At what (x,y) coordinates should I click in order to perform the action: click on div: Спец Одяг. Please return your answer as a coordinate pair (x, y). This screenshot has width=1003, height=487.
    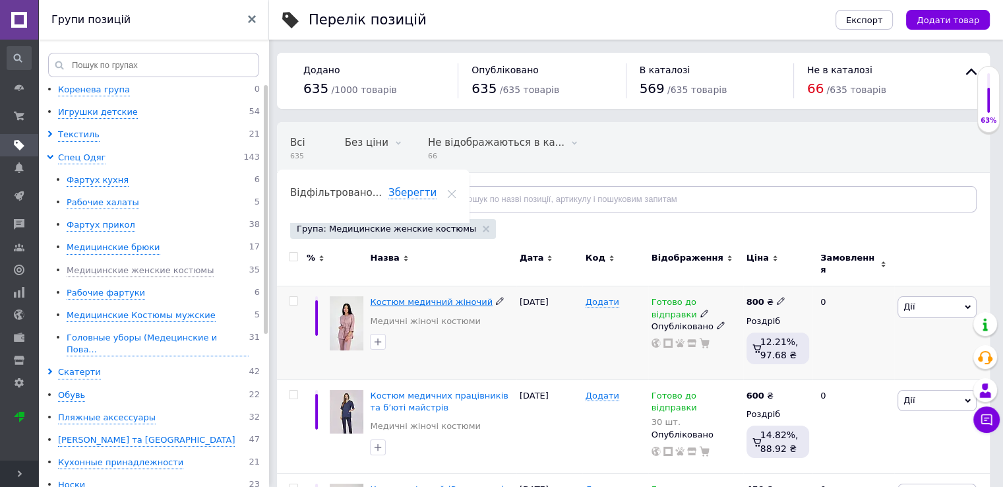
    Looking at the image, I should click on (82, 158).